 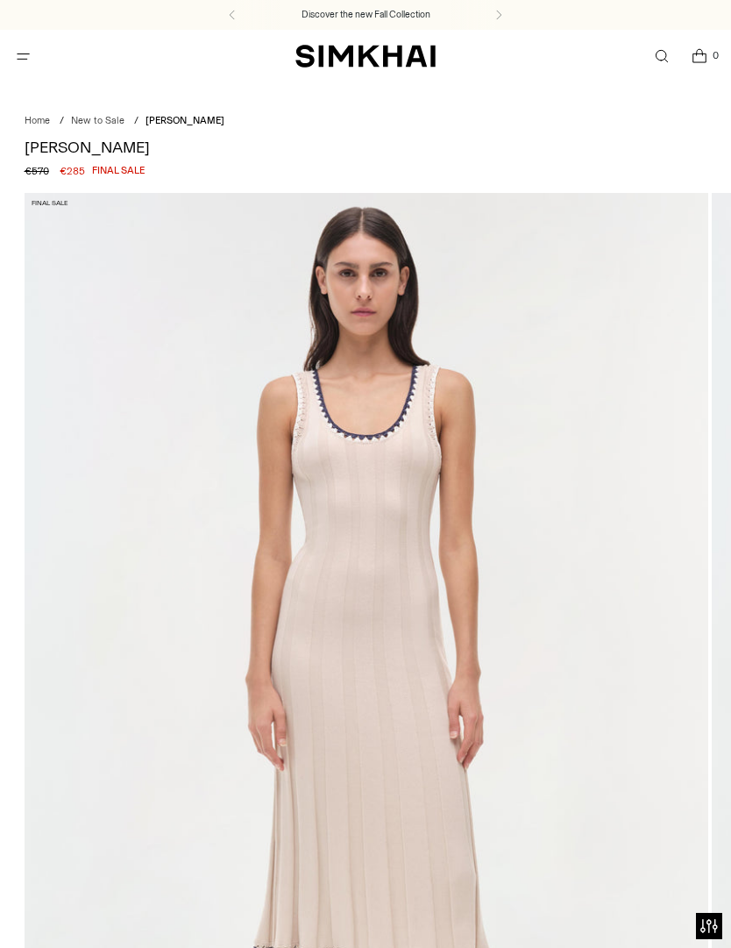 What do you see at coordinates (717, 55) in the screenshot?
I see `span: 0` at bounding box center [717, 55].